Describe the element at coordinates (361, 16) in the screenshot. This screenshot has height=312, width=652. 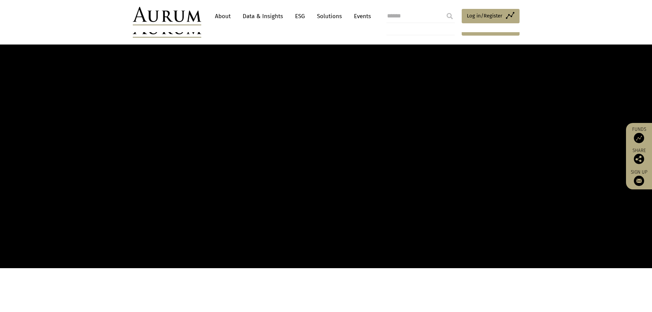
I see `a: Events` at that location.